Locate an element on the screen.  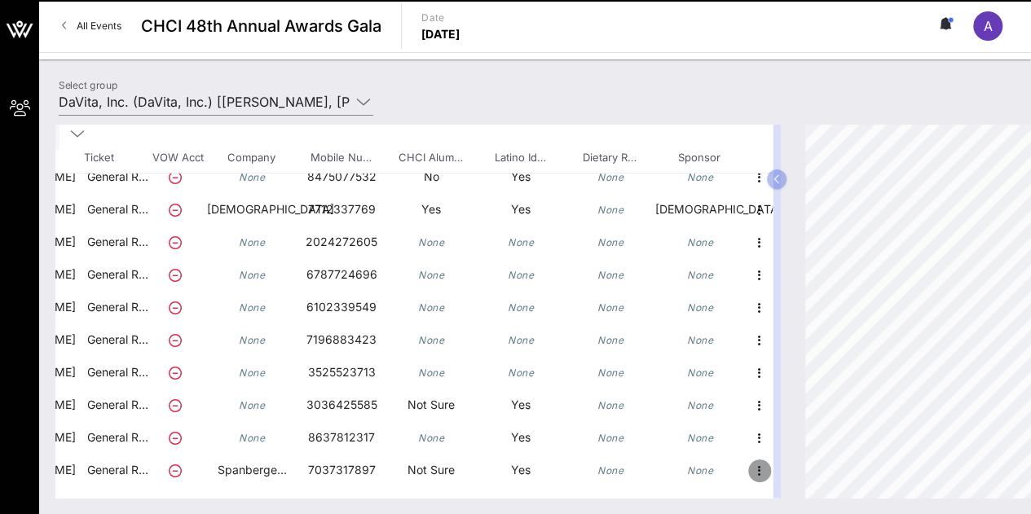
p: 7712337769 is located at coordinates (342, 210).